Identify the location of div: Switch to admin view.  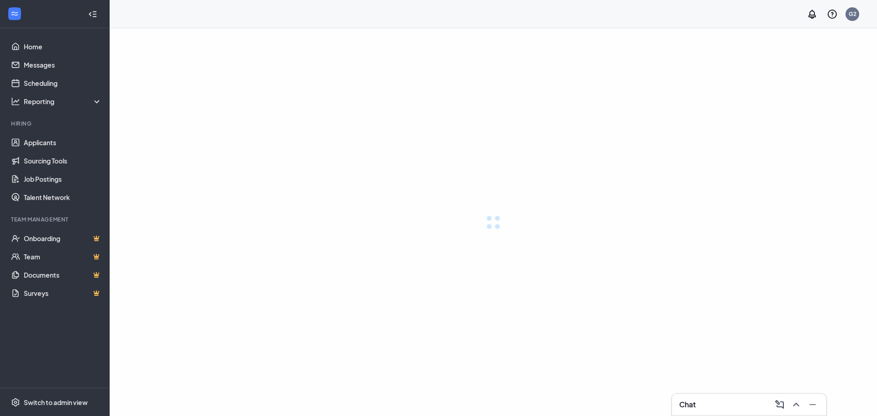
(56, 403).